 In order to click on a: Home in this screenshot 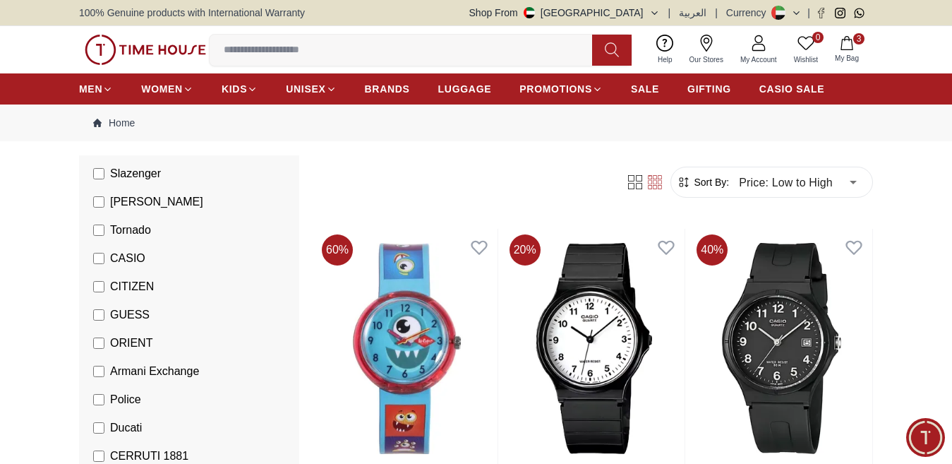, I will do `click(114, 123)`.